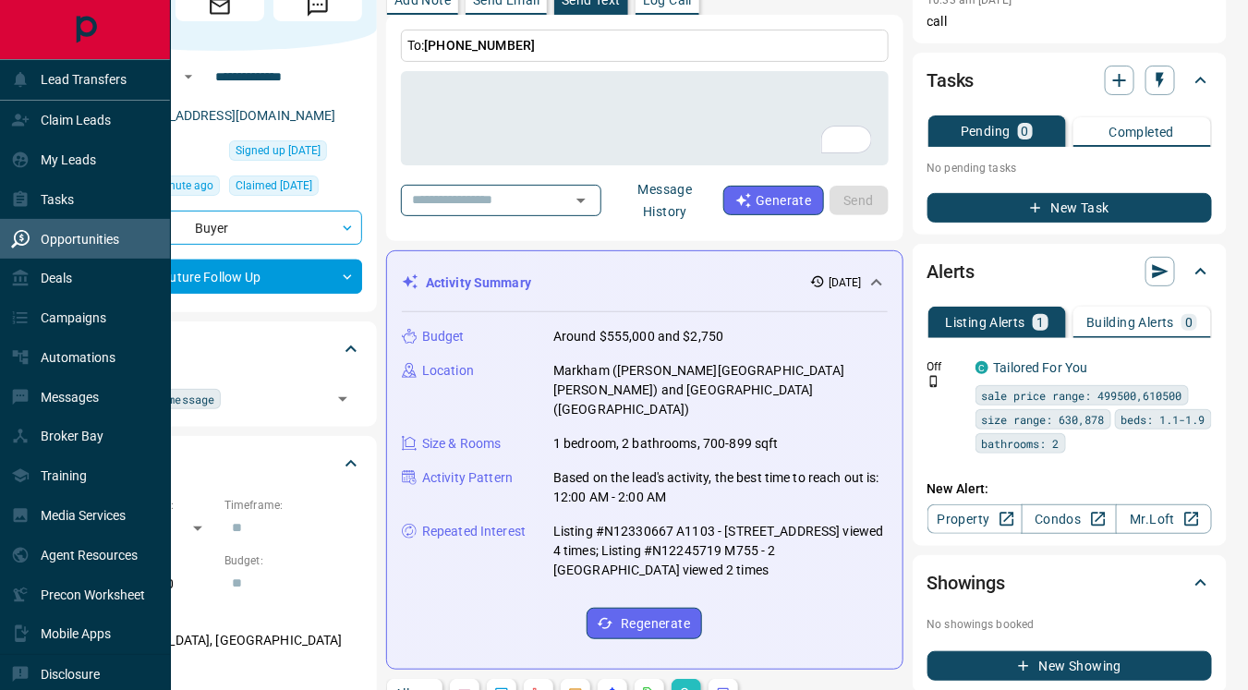  I want to click on p: 1, so click(1040, 322).